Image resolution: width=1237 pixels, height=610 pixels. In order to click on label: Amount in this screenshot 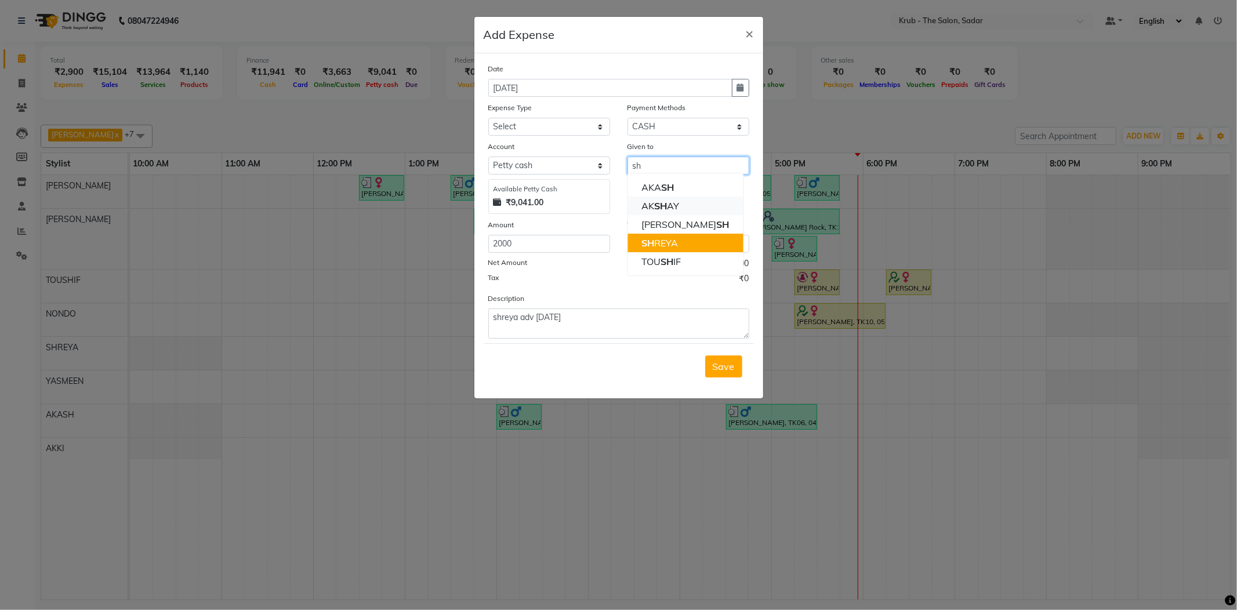, I will do `click(501, 225)`.